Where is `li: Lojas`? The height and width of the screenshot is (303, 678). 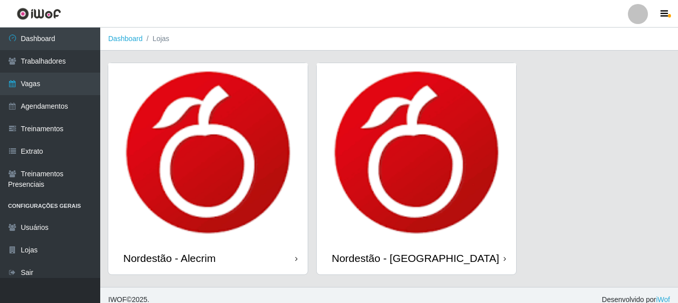 li: Lojas is located at coordinates (156, 39).